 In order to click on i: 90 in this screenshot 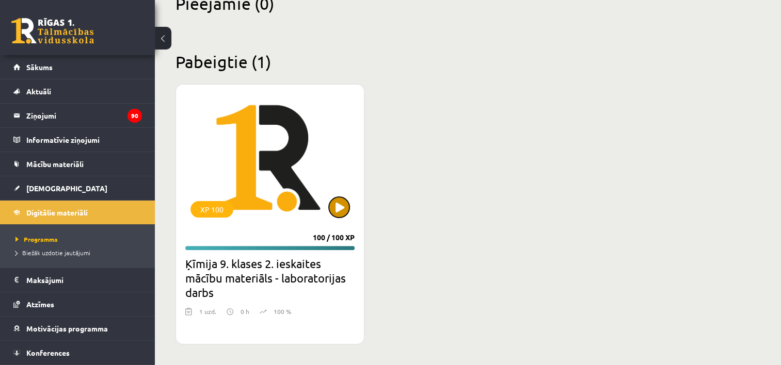, I will do `click(135, 116)`.